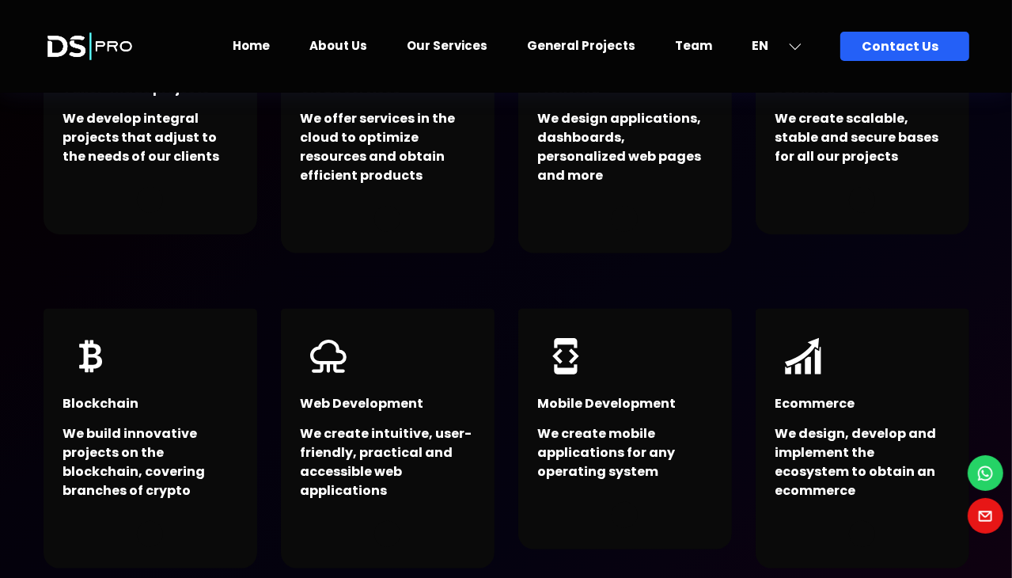 This screenshot has height=578, width=1012. What do you see at coordinates (150, 138) in the screenshot?
I see `p: We develop integral projects that adjust to the needs of our clients` at bounding box center [150, 138].